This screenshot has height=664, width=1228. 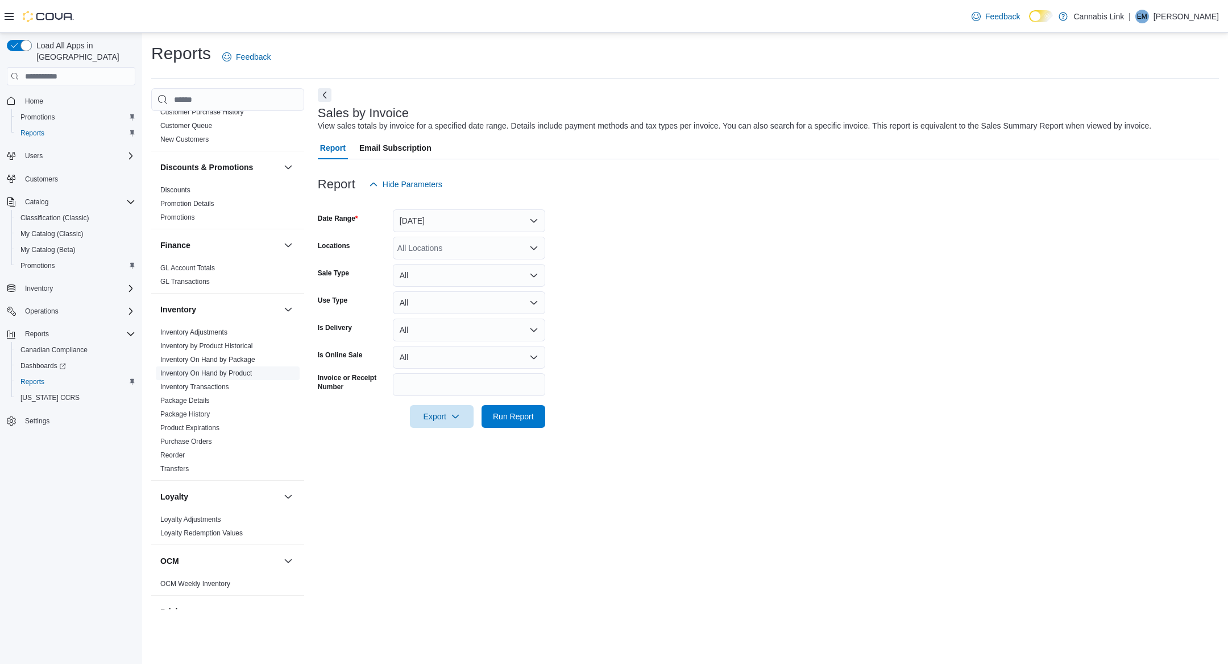 What do you see at coordinates (76, 234) in the screenshot?
I see `button: My Catalog (Classic)` at bounding box center [76, 234].